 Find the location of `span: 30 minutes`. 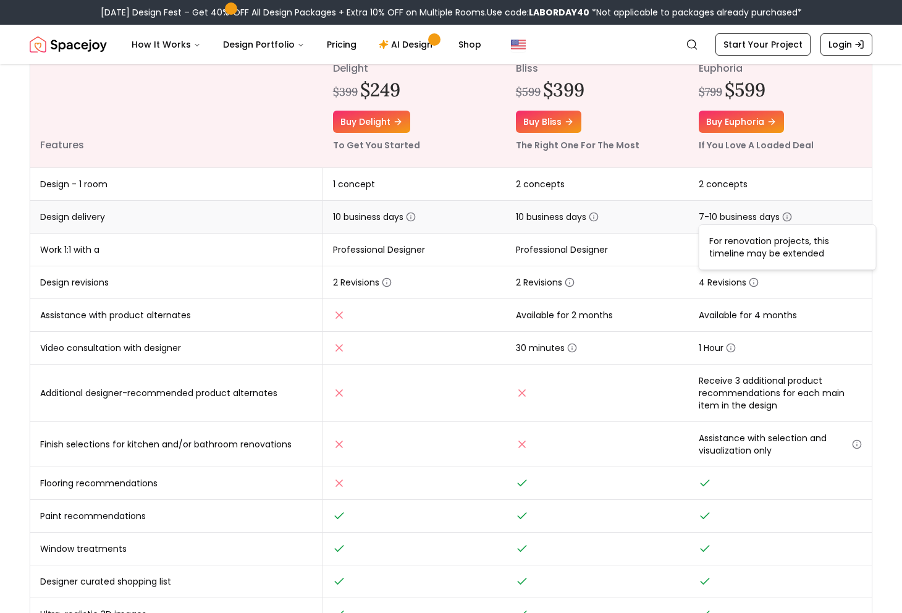

span: 30 minutes is located at coordinates (546, 348).